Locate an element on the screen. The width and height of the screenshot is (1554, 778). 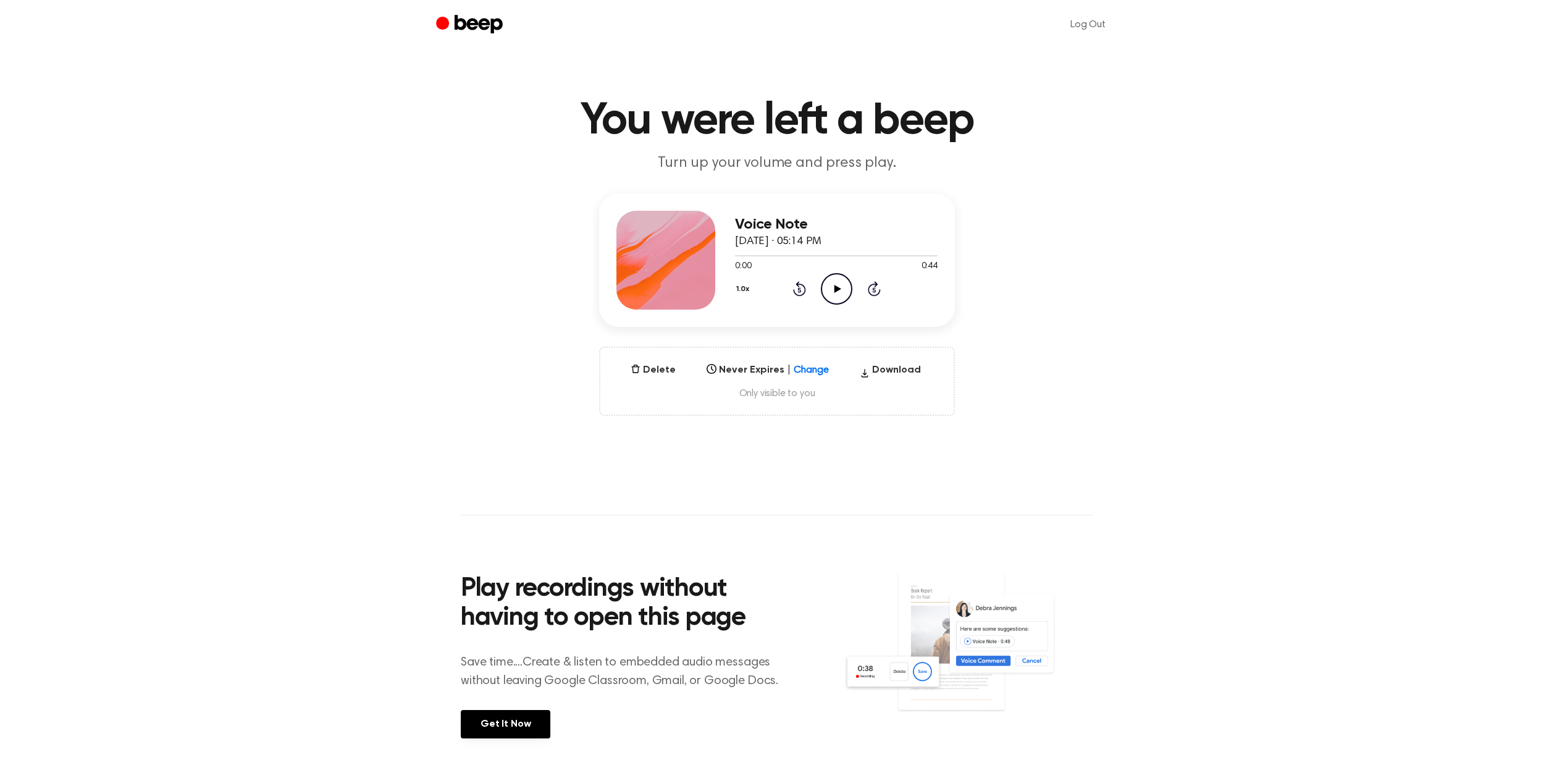
a: Log Out is located at coordinates (1088, 25).